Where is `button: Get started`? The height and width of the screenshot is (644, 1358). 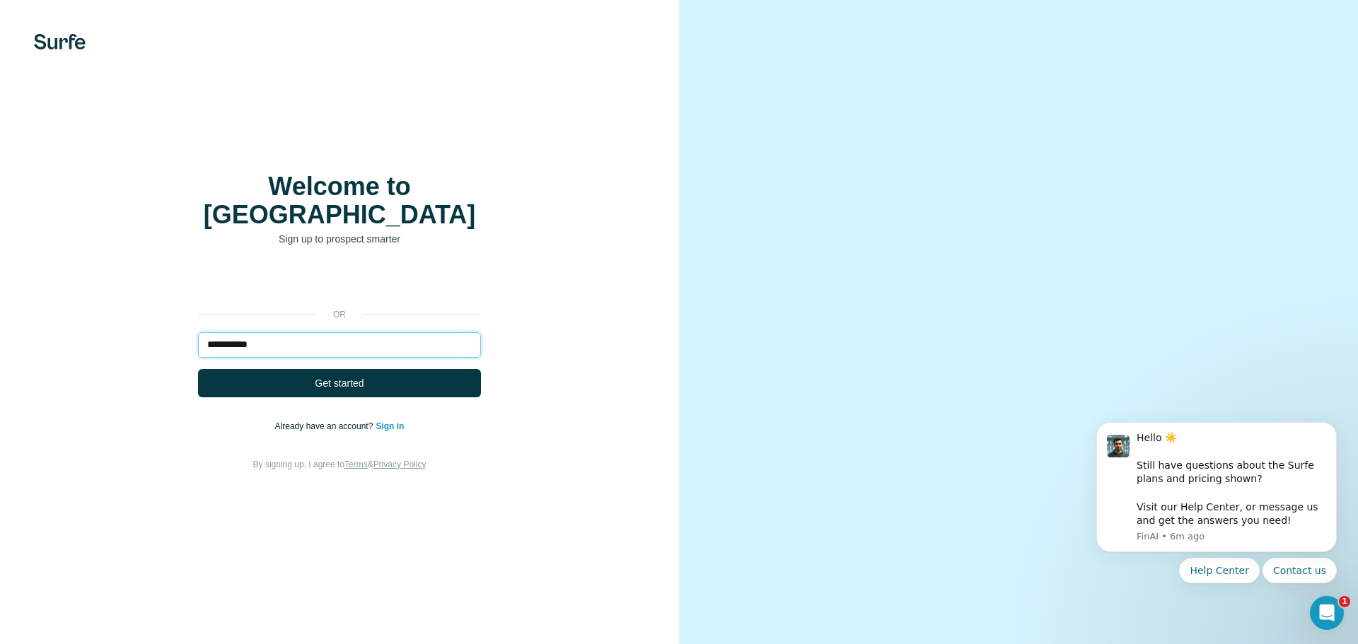 button: Get started is located at coordinates (340, 383).